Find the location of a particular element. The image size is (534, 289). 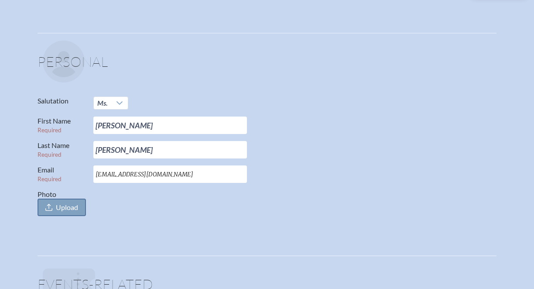

label: Photo is located at coordinates (62, 203).